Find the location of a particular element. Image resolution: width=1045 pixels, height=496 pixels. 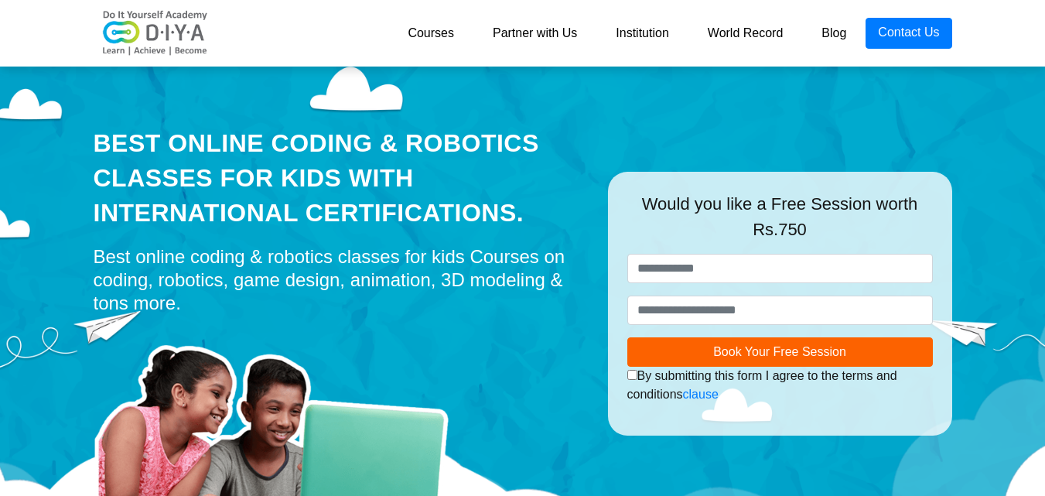

div: Would you like a Free Session worth Rs.750 is located at coordinates (779, 222).